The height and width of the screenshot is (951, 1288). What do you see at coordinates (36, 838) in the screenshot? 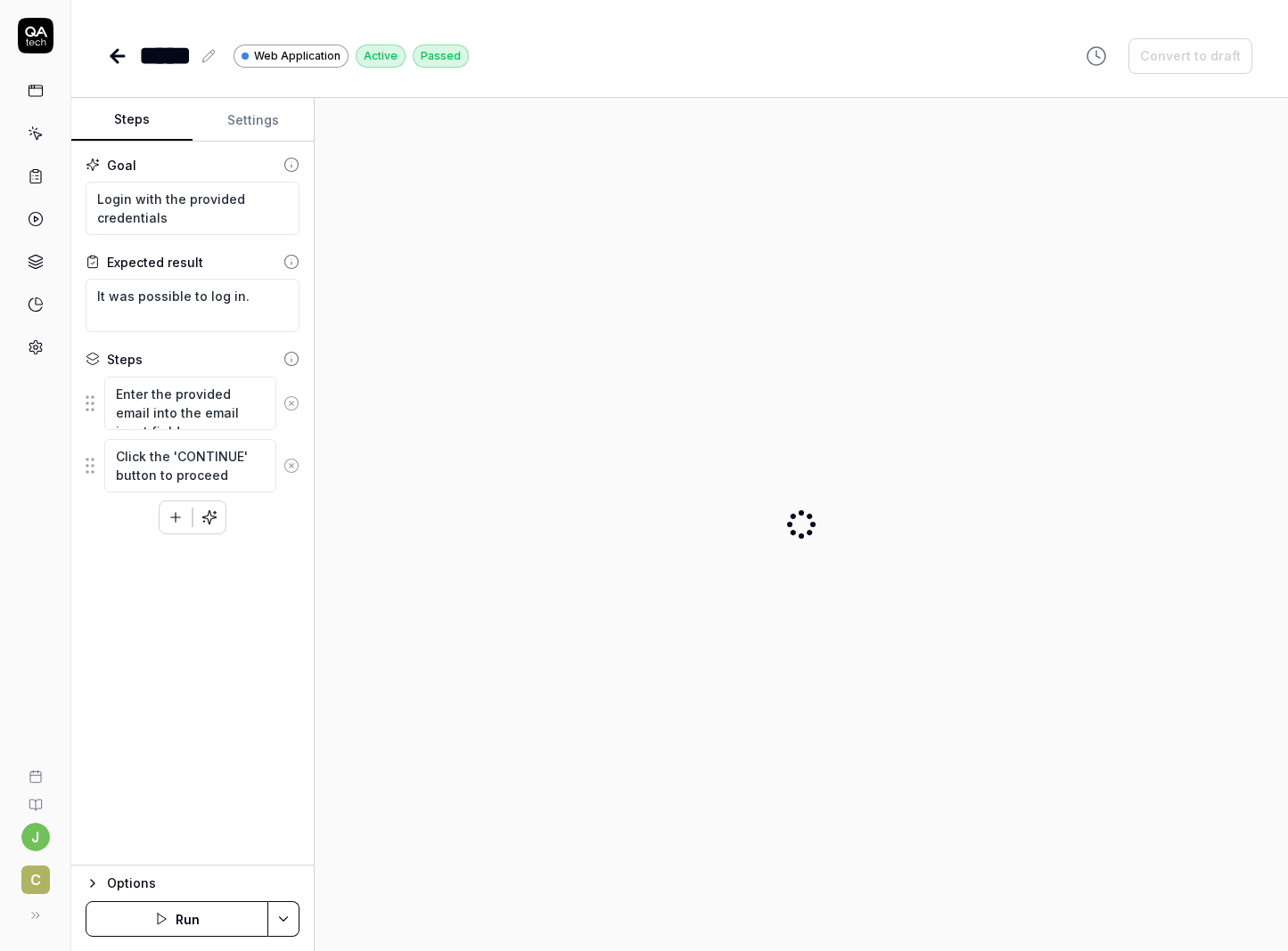
I see `span: j` at bounding box center [36, 838].